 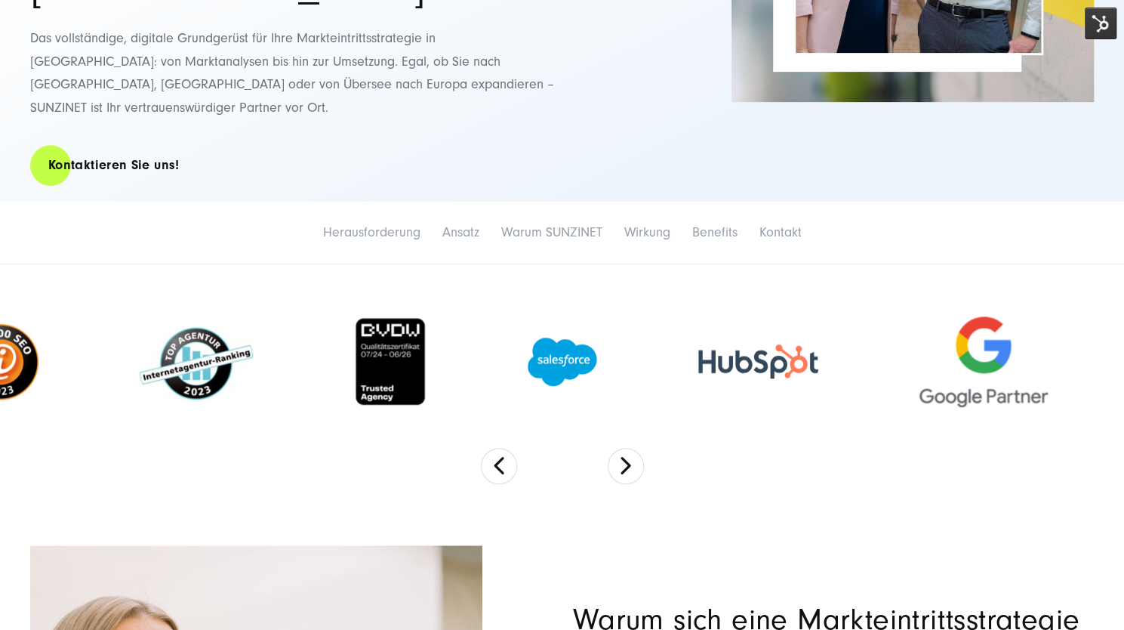 What do you see at coordinates (647, 232) in the screenshot?
I see `a: Wirkung` at bounding box center [647, 232].